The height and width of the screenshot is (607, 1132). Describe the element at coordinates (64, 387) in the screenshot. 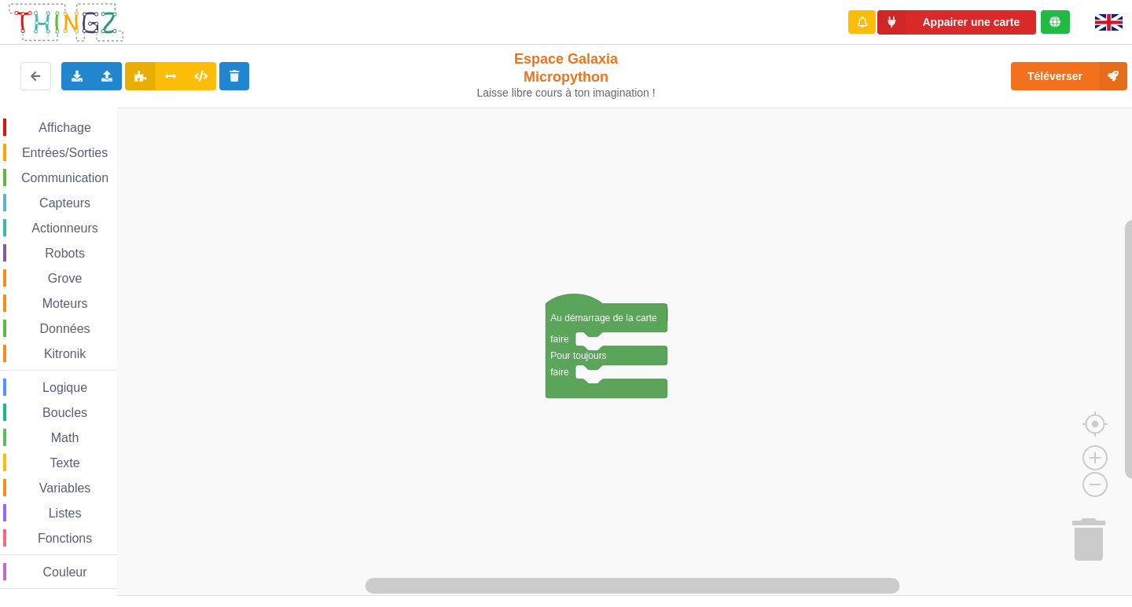

I see `span: Logique` at that location.